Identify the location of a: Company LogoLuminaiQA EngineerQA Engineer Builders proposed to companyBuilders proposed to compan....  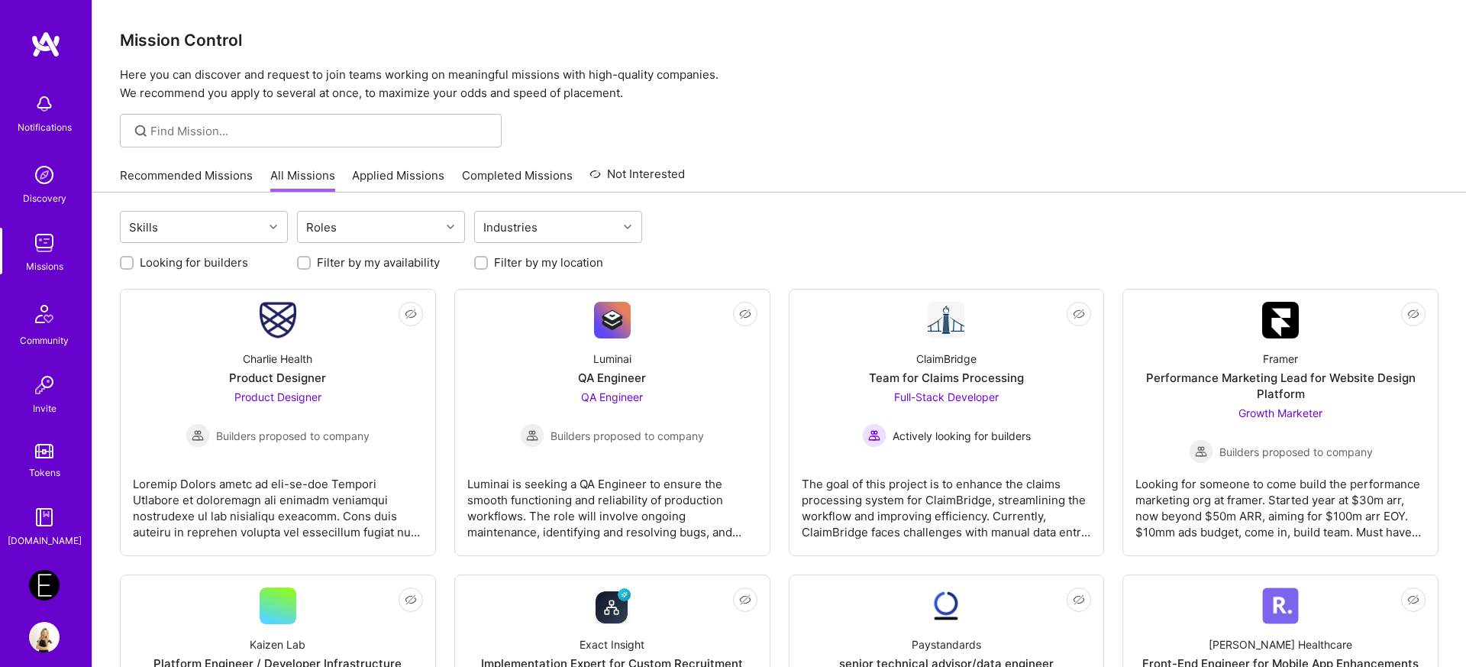
(612, 422).